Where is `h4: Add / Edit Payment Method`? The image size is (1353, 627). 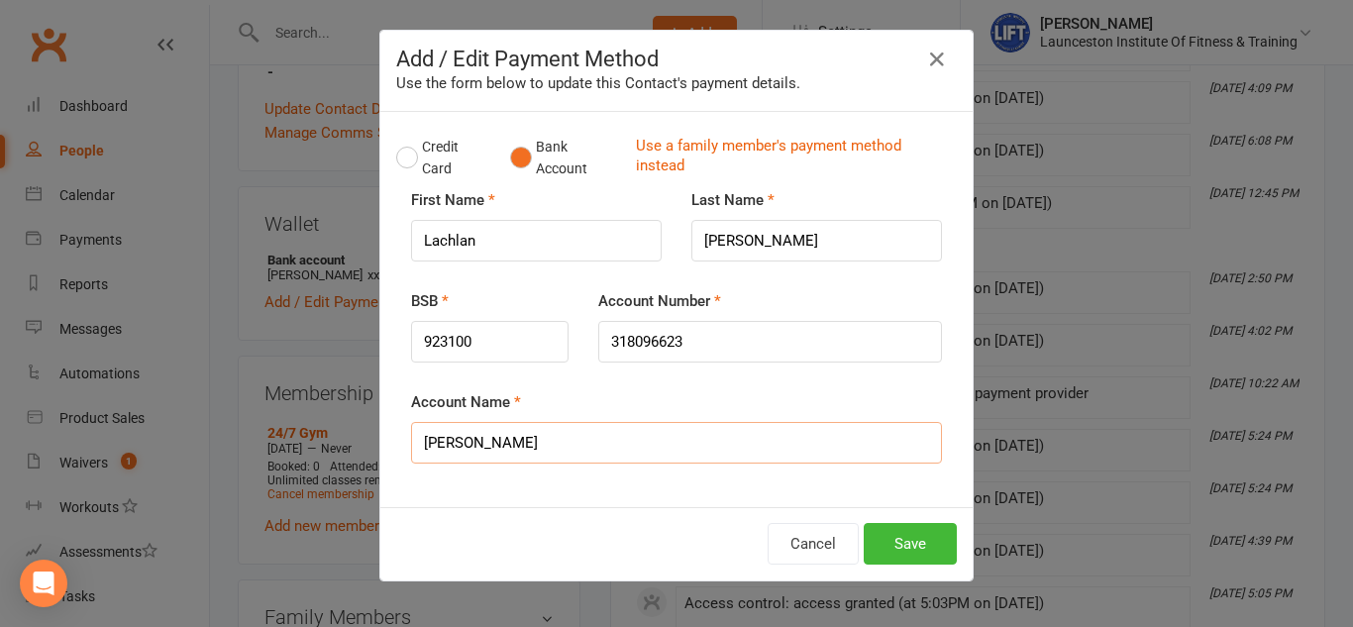
h4: Add / Edit Payment Method is located at coordinates (676, 58).